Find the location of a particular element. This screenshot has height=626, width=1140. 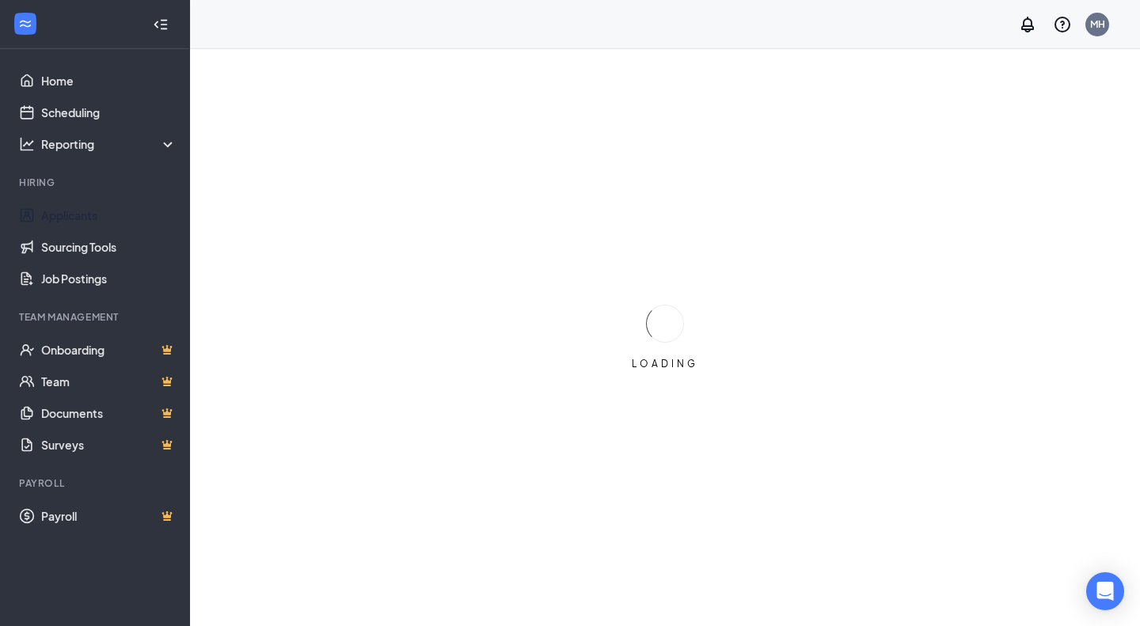

div: Reporting is located at coordinates (109, 144).